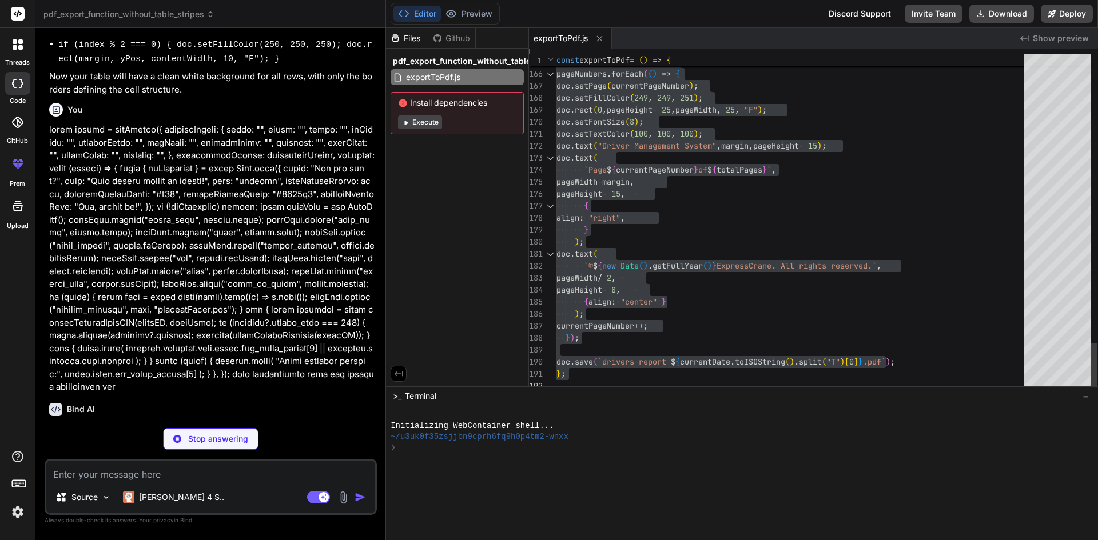  I want to click on div: 184, so click(535, 290).